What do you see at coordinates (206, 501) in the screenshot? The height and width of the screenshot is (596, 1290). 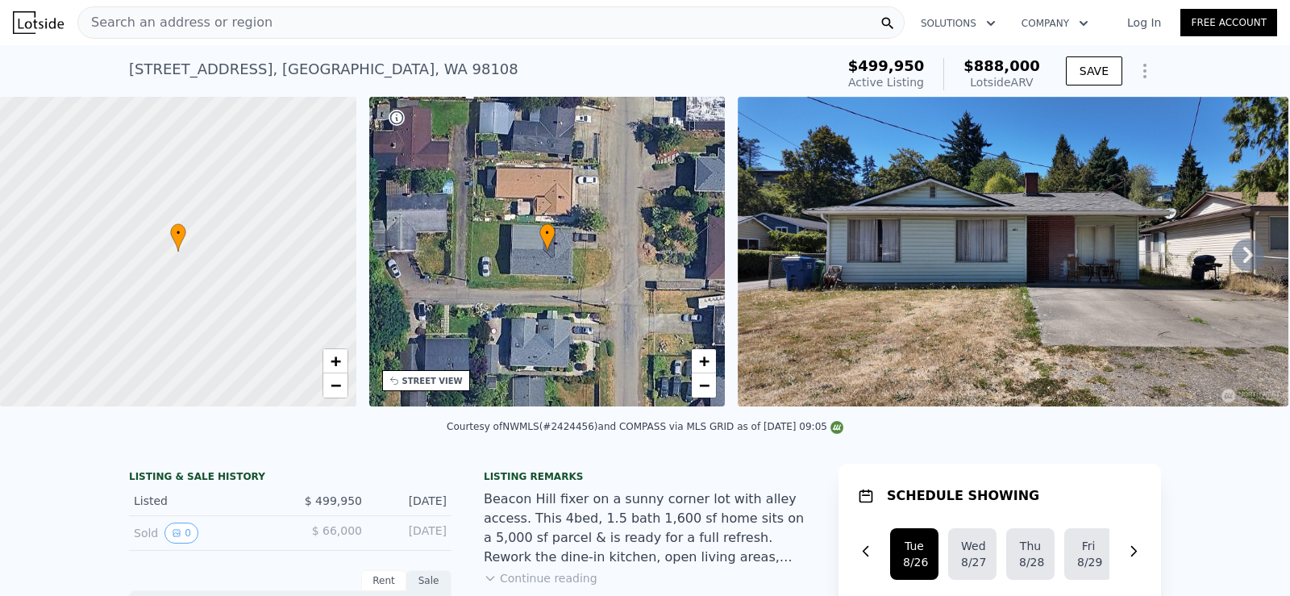 I see `div: Listed` at bounding box center [206, 501].